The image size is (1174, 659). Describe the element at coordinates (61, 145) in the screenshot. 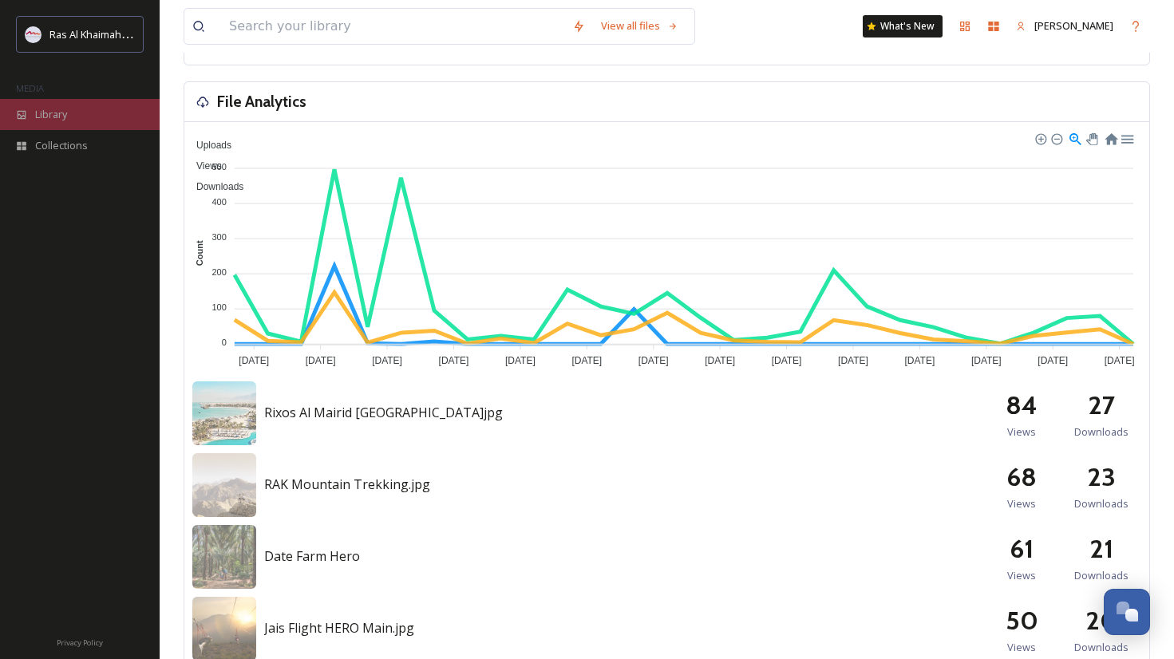

I see `span: Collections` at that location.